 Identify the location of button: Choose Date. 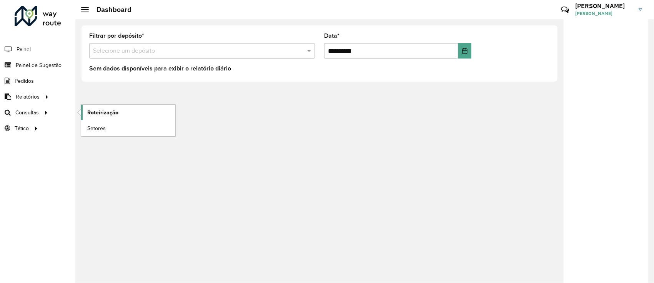
(465, 51).